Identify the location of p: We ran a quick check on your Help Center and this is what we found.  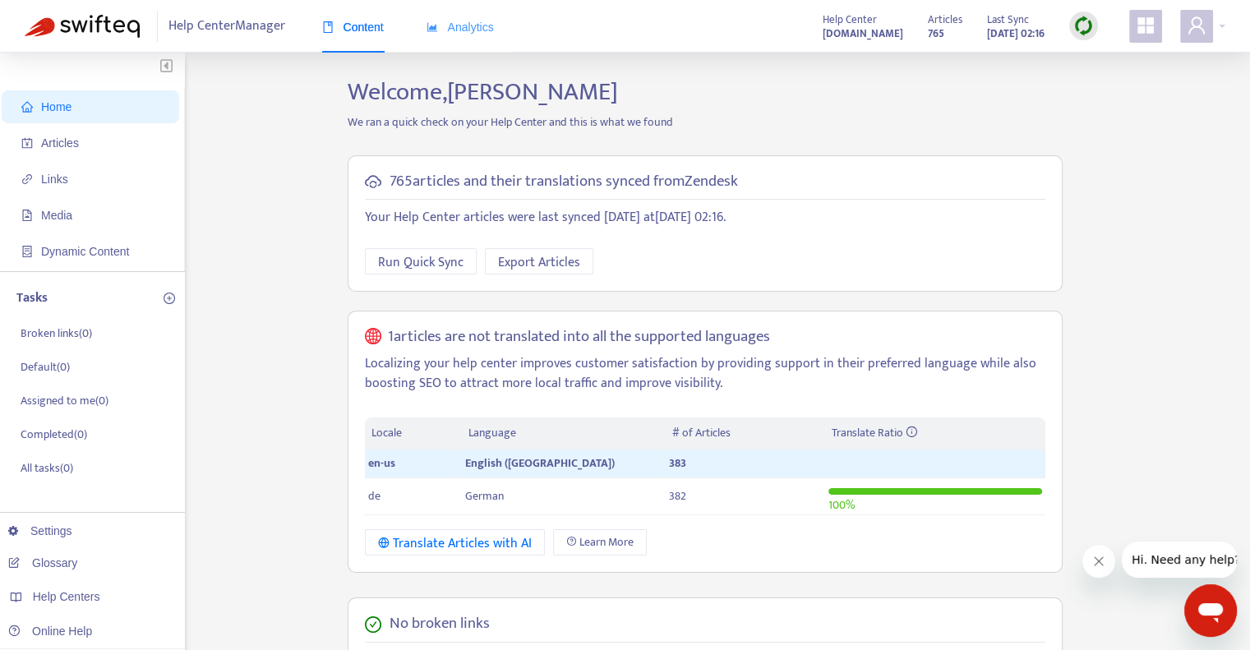
(705, 122).